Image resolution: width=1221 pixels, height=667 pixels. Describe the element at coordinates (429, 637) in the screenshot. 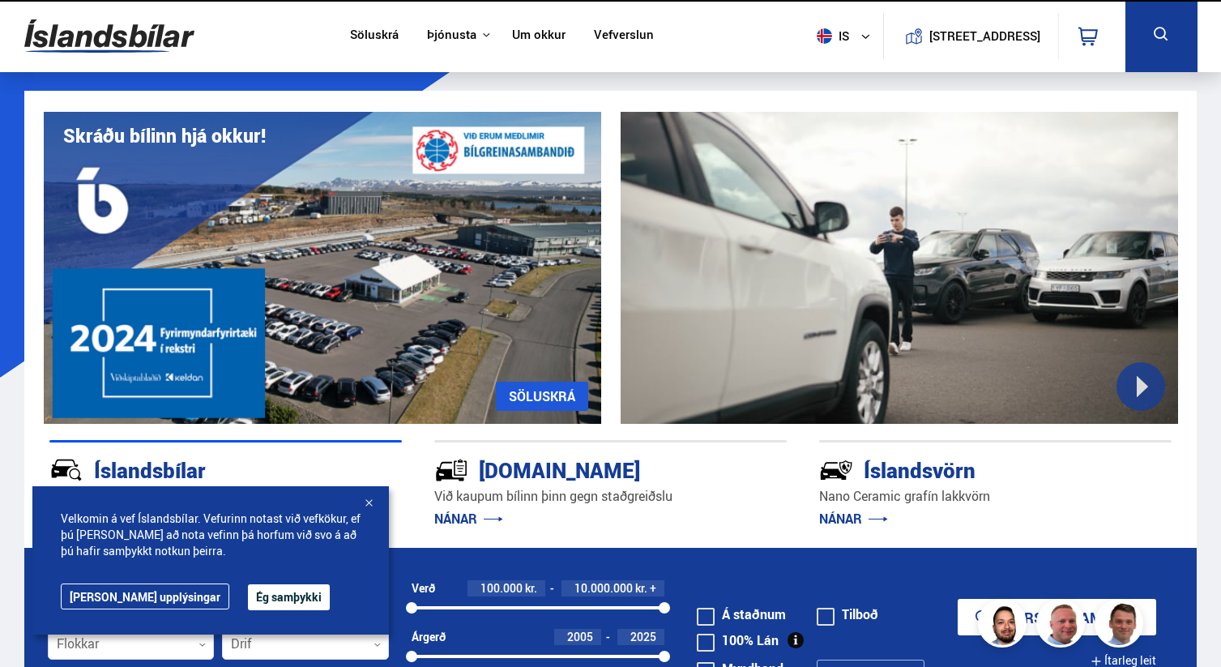

I see `div: Árgerð` at that location.